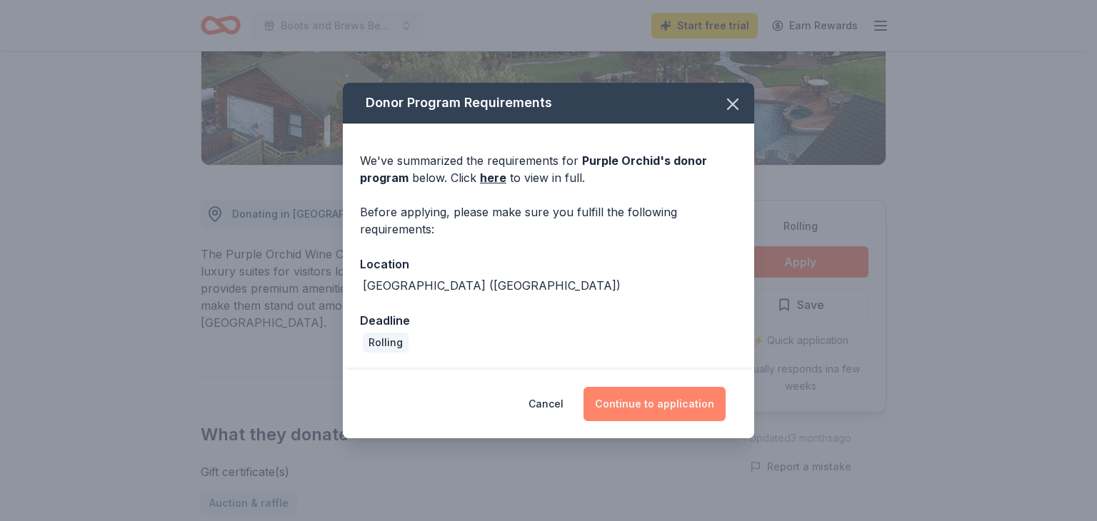 This screenshot has width=1097, height=521. I want to click on div: Location, so click(548, 264).